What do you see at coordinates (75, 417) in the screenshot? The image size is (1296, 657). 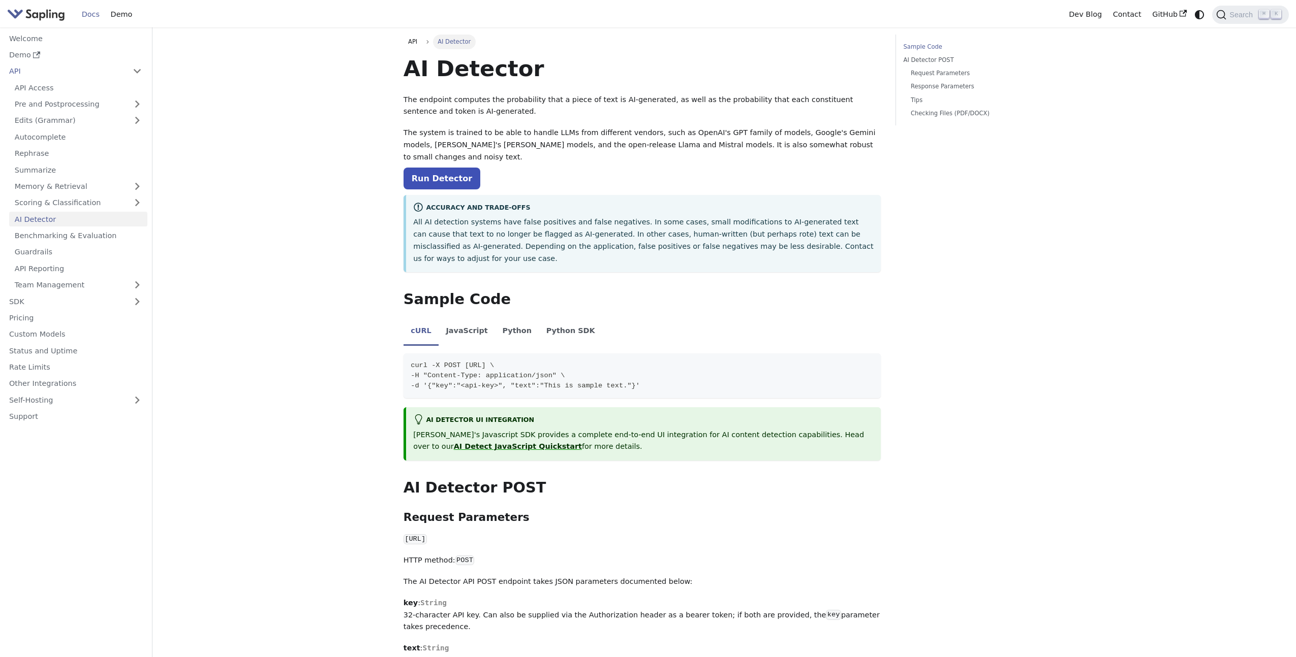 I see `a: Support` at bounding box center [75, 417].